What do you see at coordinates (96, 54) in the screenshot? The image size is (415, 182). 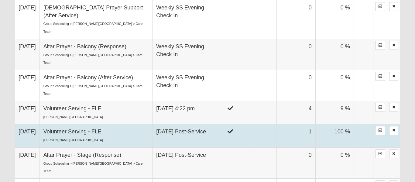 I see `td: Altar Prayer - Balcony (Response)` at bounding box center [96, 54].